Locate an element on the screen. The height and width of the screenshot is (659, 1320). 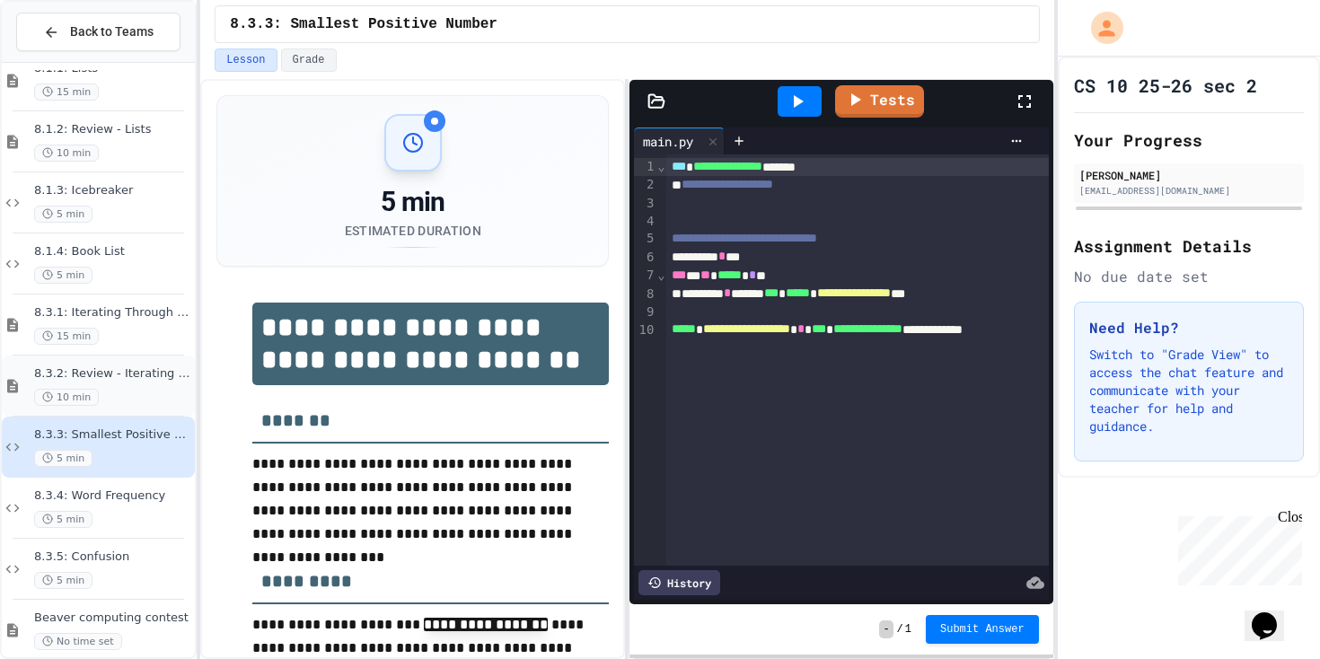
button: Grade is located at coordinates (309, 60).